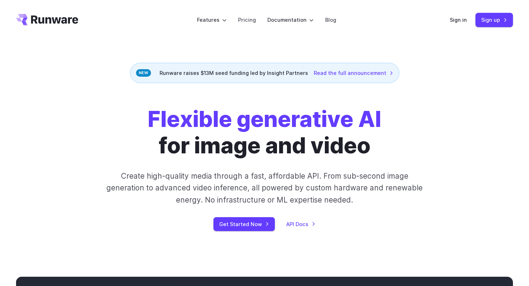 Image resolution: width=529 pixels, height=286 pixels. Describe the element at coordinates (265, 119) in the screenshot. I see `strong: Flexible generative AI` at that location.